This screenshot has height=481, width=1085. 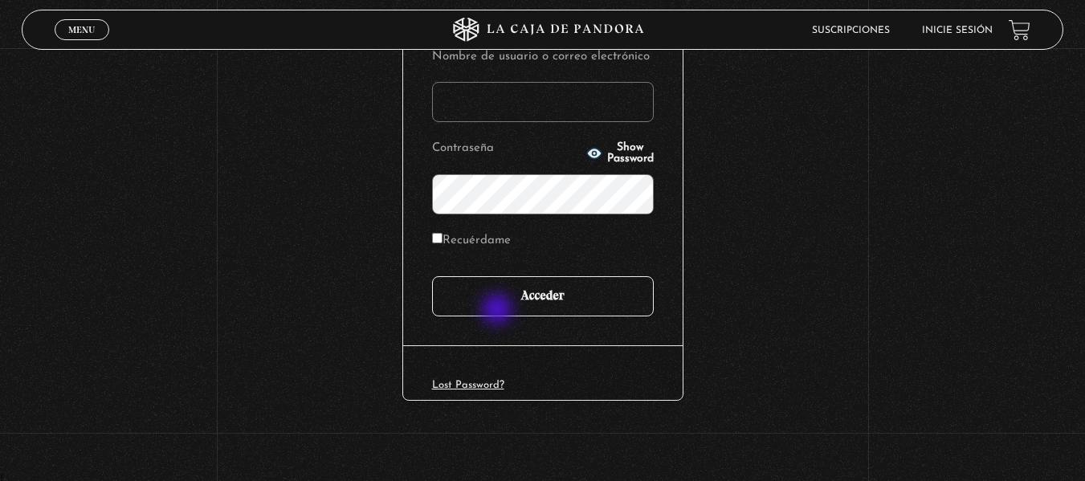 I want to click on label: Nombre de usuario o correo electrónico, so click(x=543, y=57).